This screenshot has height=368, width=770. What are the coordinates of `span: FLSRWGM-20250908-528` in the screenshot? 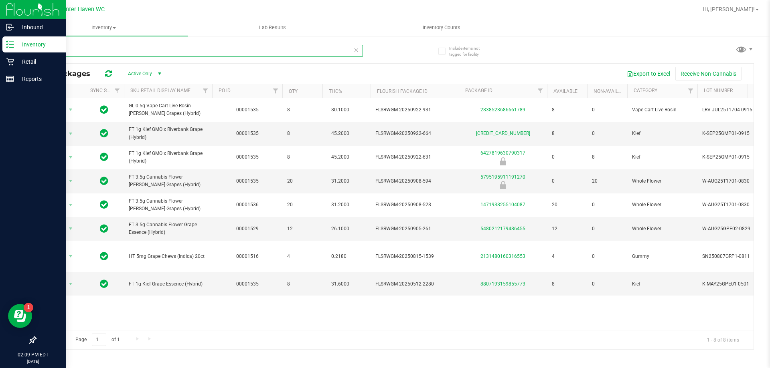 It's located at (414, 205).